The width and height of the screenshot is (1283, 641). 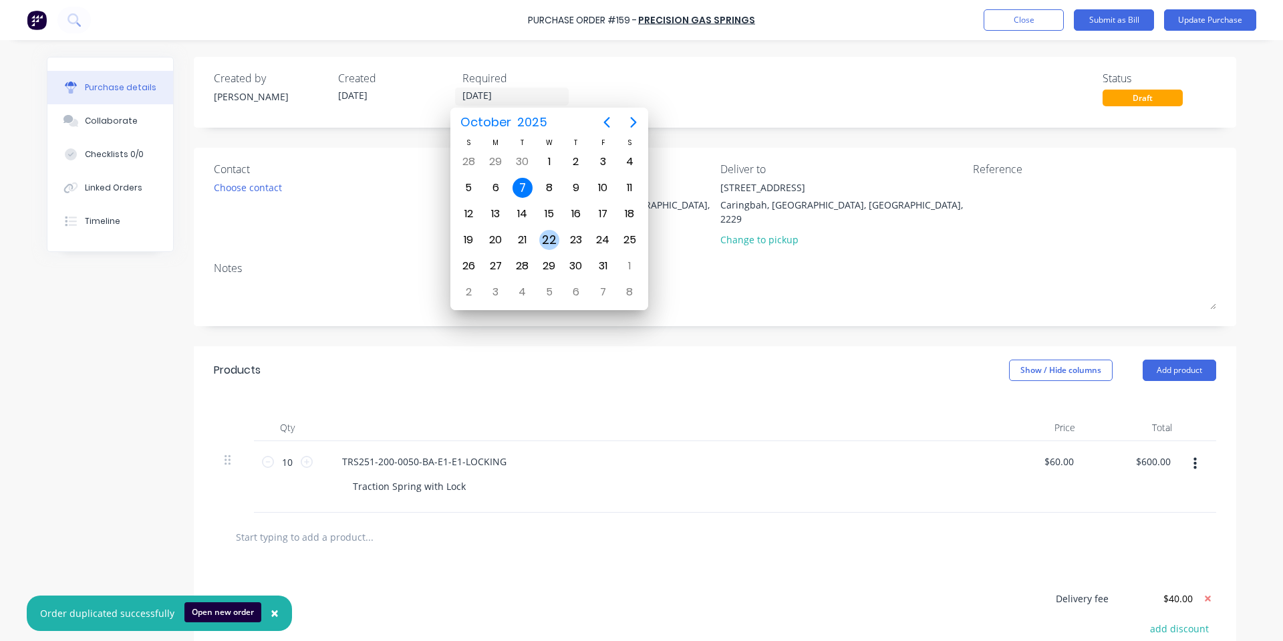 I want to click on span: October, so click(x=485, y=122).